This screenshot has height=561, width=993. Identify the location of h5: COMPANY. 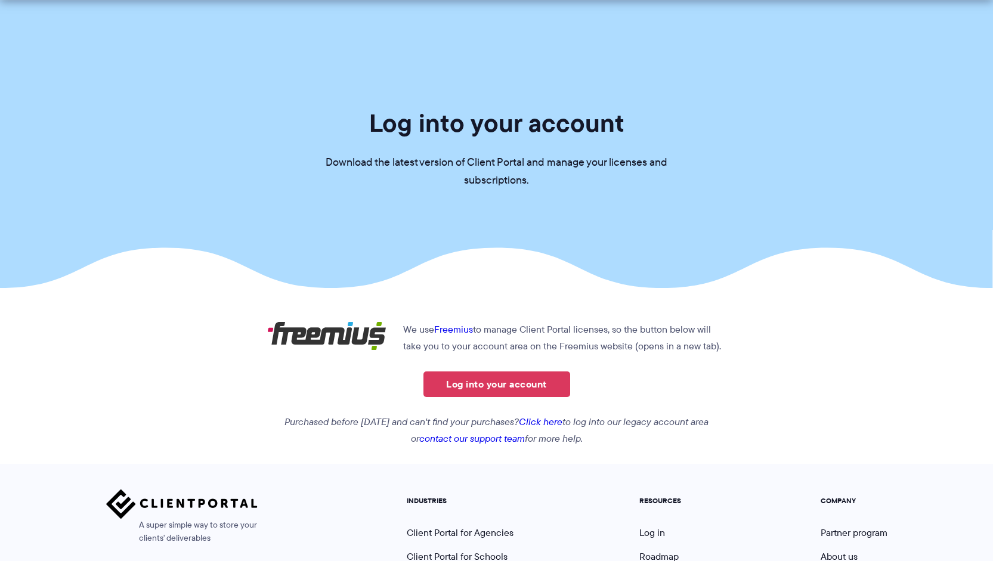
(854, 501).